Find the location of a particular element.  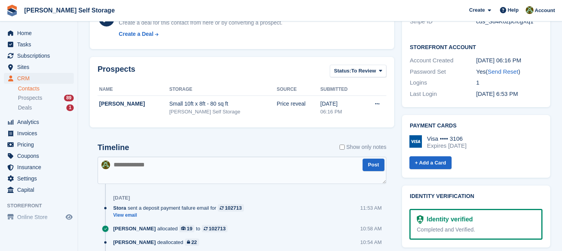

div: Stripe ID is located at coordinates (443, 21).